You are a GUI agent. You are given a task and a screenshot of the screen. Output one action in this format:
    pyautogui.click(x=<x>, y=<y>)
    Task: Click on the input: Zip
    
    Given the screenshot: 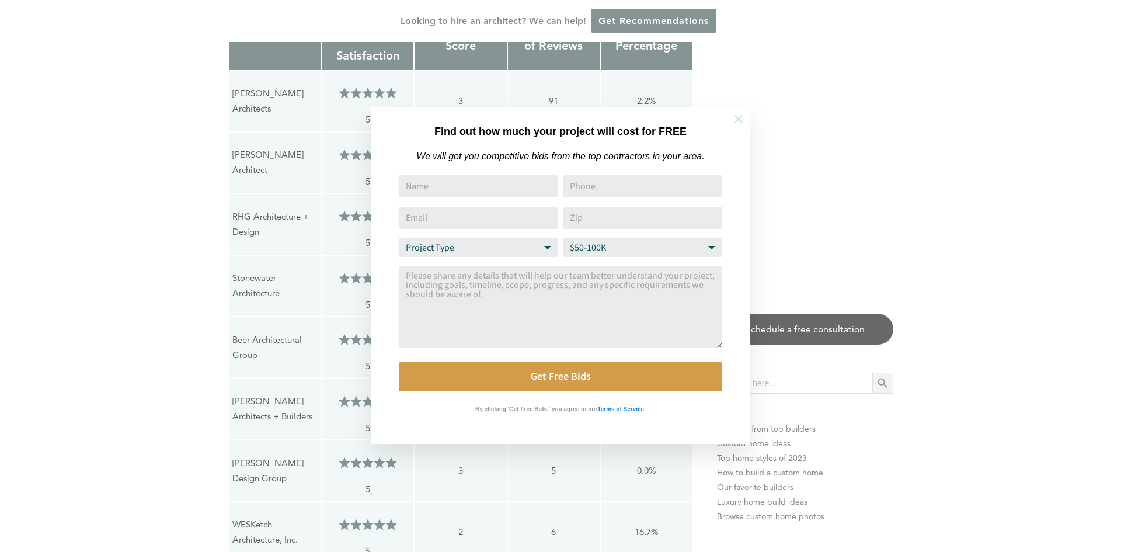 What is the action you would take?
    pyautogui.click(x=642, y=218)
    